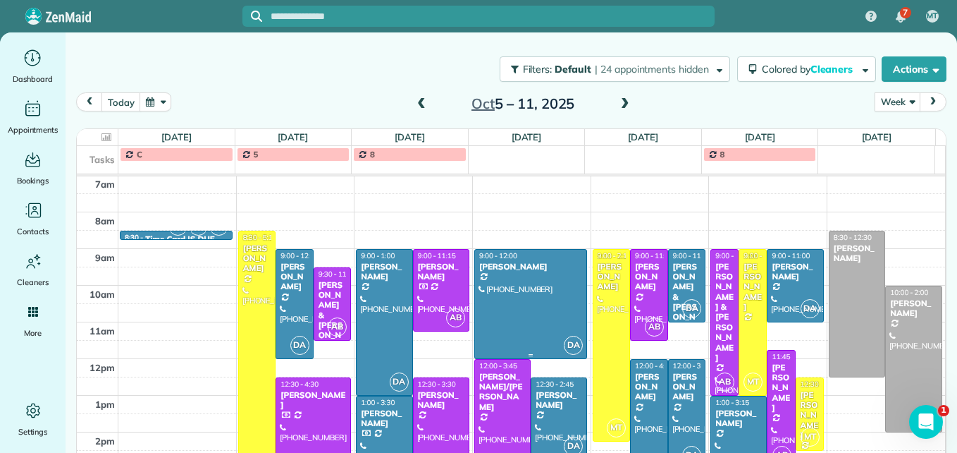 The width and height of the screenshot is (957, 453). I want to click on span: Colored by, so click(810, 69).